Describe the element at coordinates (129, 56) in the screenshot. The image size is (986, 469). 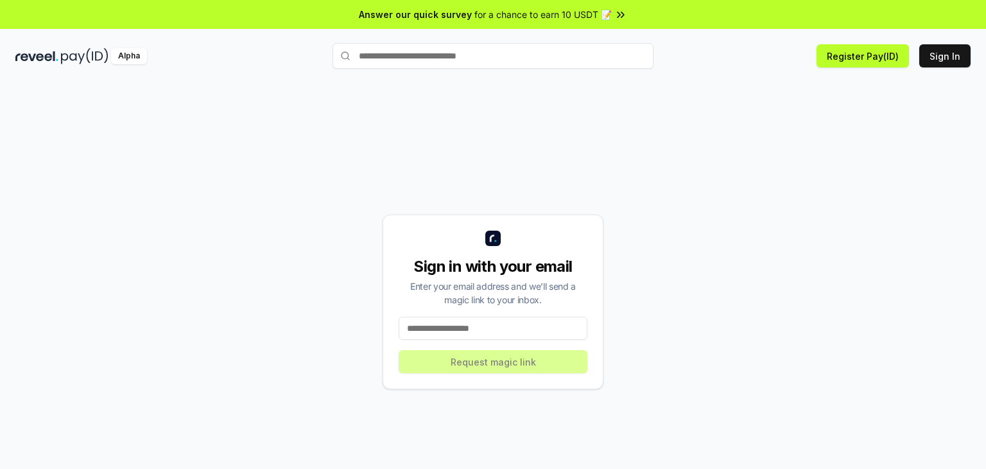
I see `div: Alpha` at that location.